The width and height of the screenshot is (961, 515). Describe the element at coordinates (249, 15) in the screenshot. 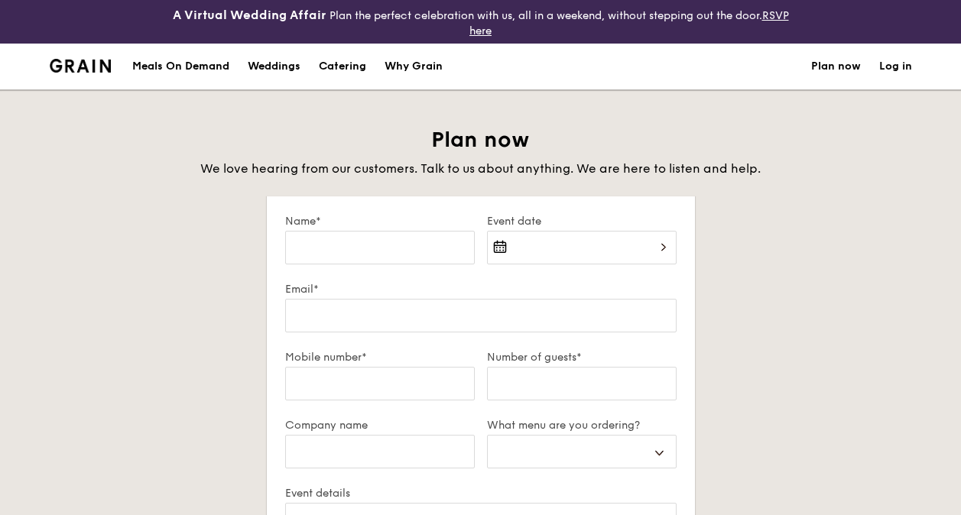

I see `h4: A Virtual Wedding Affair` at that location.